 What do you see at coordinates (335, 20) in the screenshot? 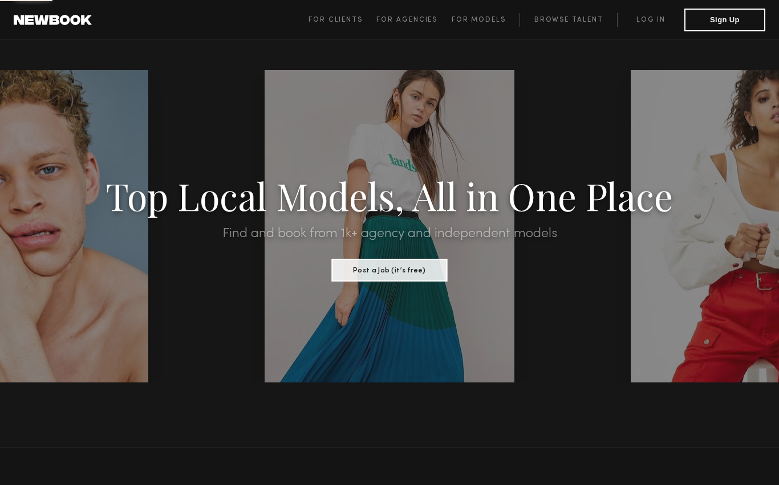
I see `span: For Clients` at bounding box center [335, 20].